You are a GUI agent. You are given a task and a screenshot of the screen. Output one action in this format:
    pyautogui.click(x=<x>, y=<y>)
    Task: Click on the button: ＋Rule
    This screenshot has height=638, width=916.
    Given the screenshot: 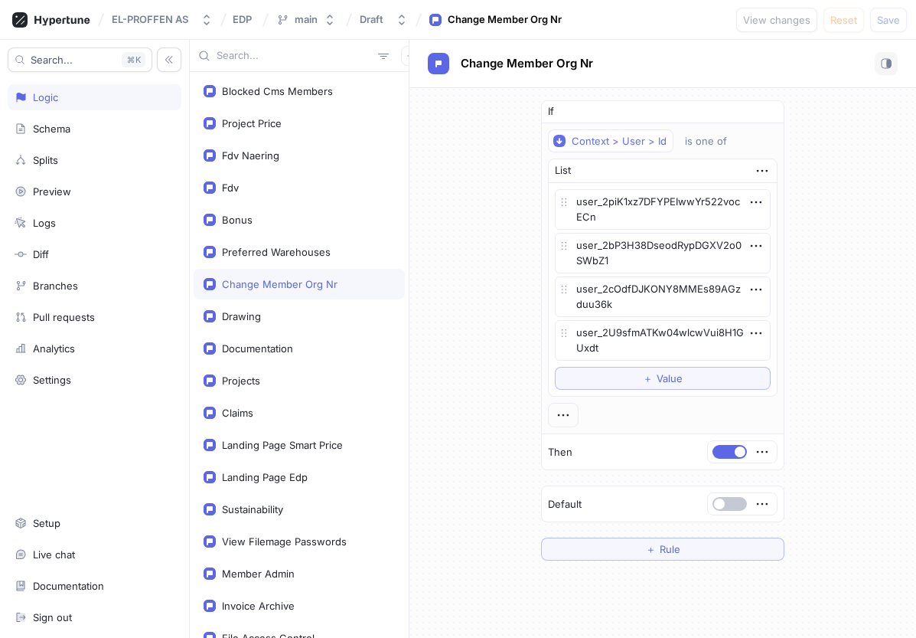 What is the action you would take?
    pyautogui.click(x=663, y=549)
    